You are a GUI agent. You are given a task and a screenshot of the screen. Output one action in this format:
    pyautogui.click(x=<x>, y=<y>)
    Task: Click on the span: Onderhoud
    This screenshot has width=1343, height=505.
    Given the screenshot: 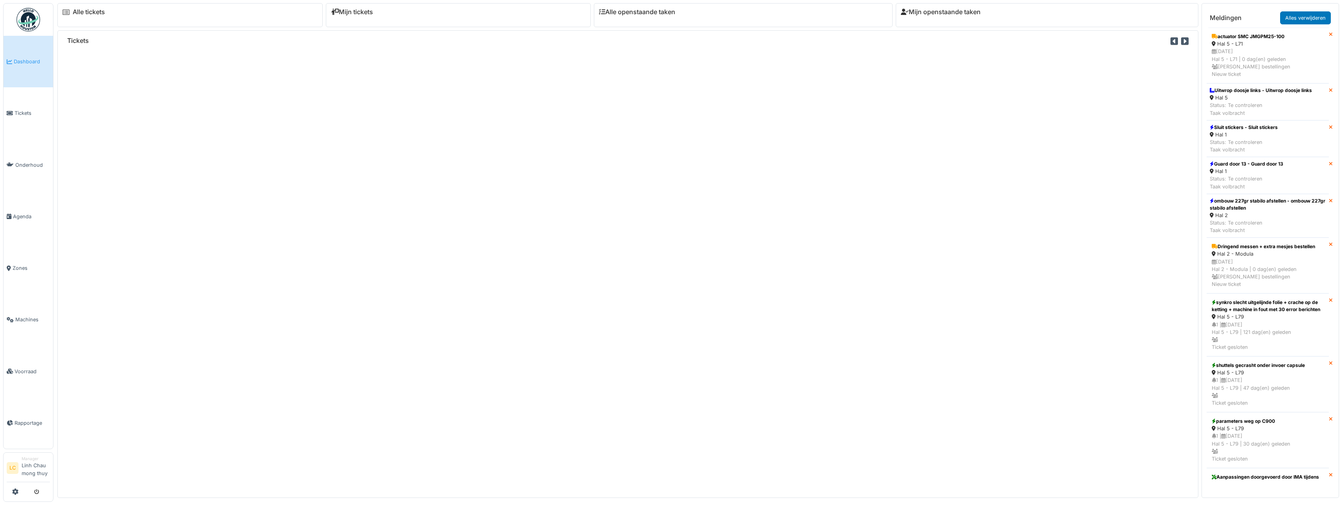 What is the action you would take?
    pyautogui.click(x=33, y=165)
    